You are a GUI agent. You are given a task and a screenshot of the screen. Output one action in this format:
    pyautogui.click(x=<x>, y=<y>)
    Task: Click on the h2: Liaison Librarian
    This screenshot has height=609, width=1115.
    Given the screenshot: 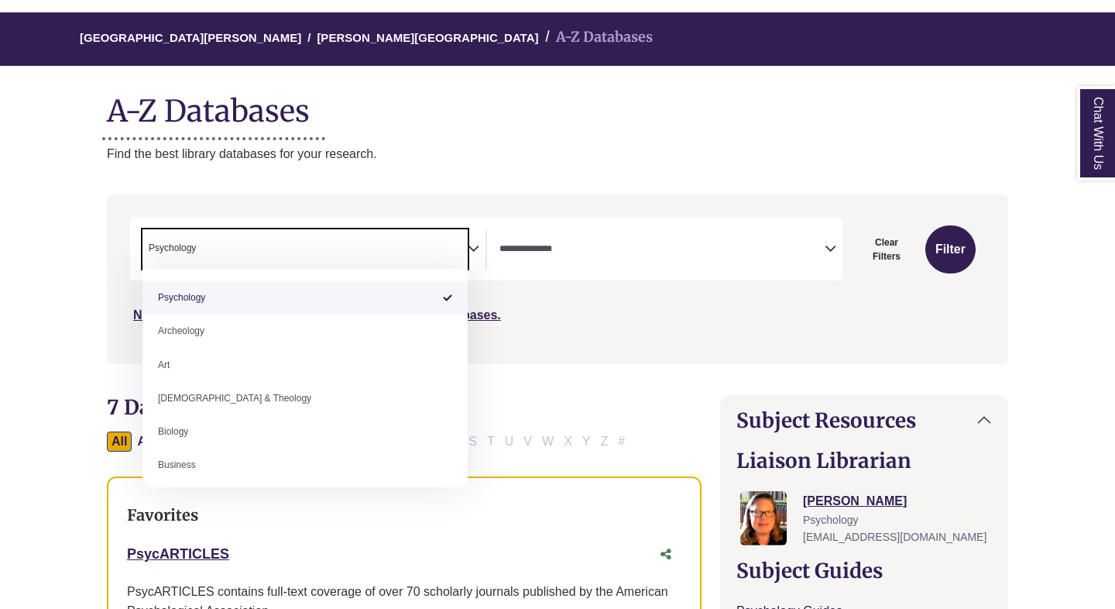 What is the action you would take?
    pyautogui.click(x=864, y=460)
    